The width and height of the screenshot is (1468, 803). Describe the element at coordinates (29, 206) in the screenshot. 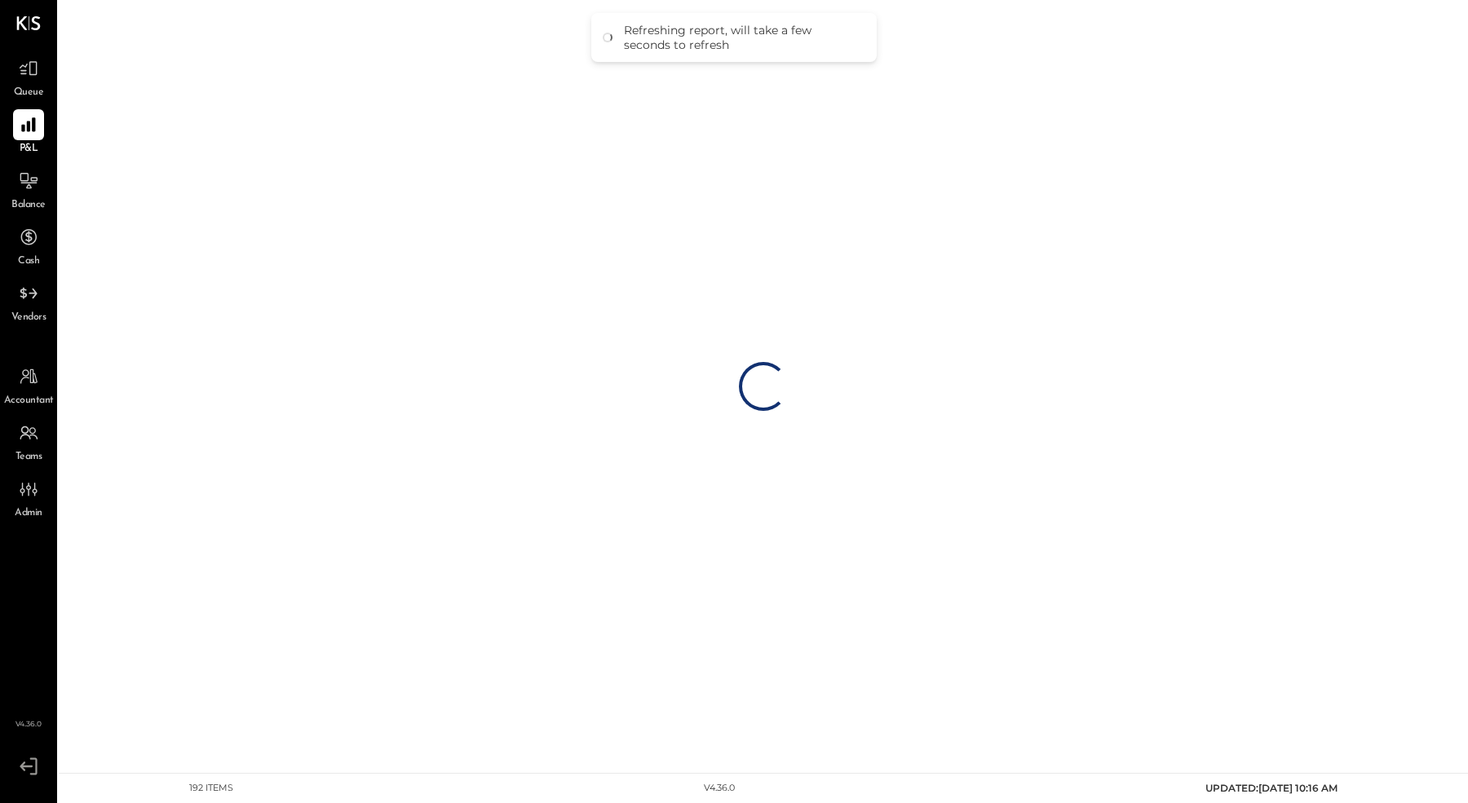

I see `span: Balance` at that location.